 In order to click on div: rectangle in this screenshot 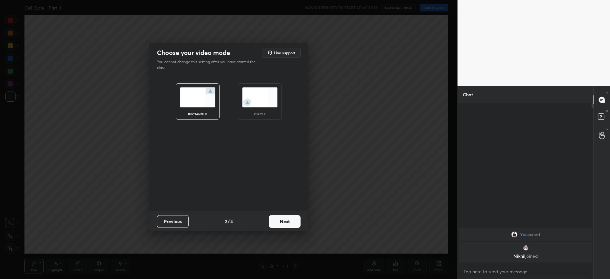, I will do `click(197, 114)`.